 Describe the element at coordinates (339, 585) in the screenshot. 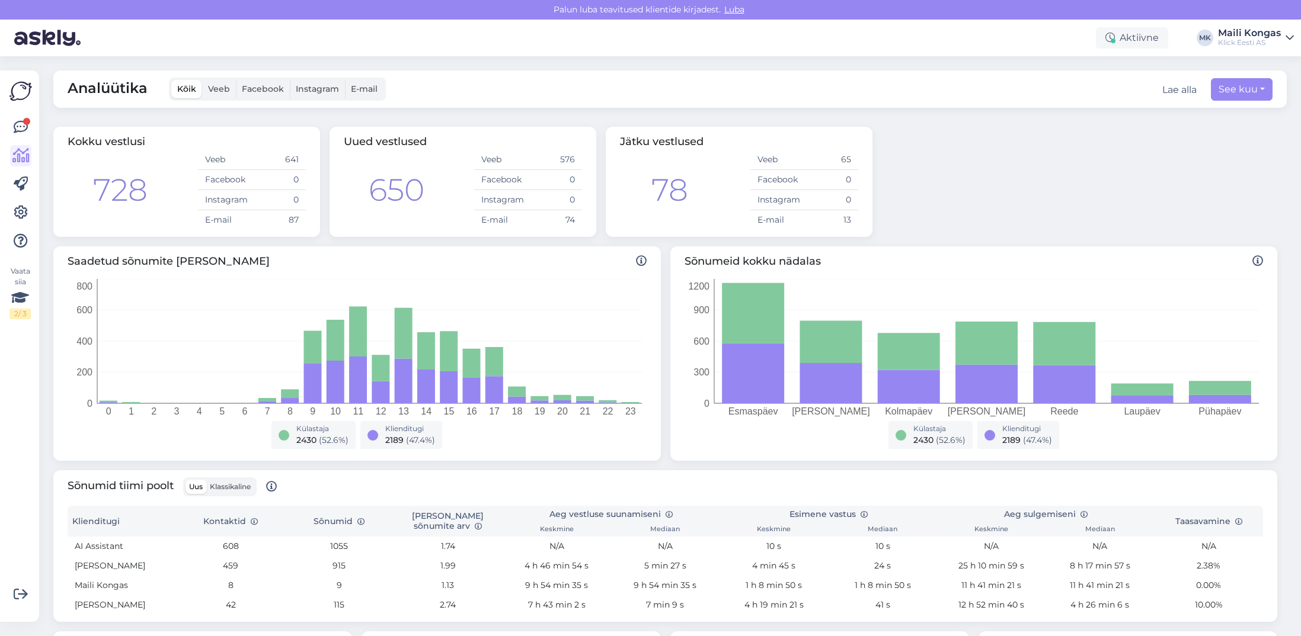

I see `td: 9` at that location.